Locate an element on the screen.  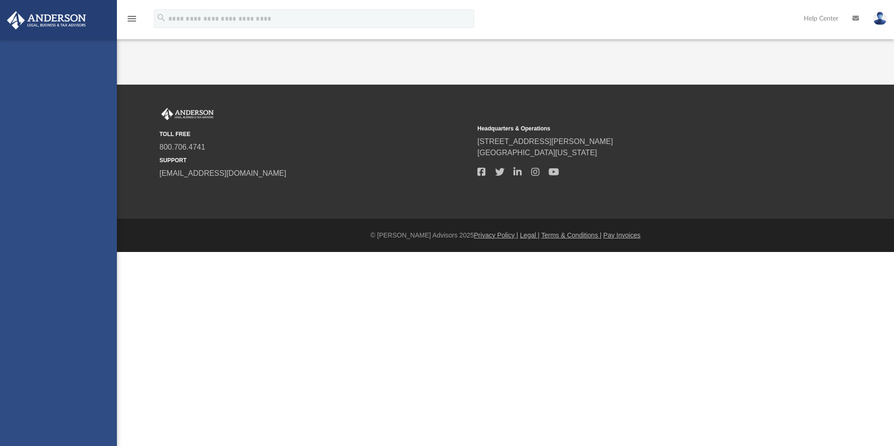
a: Pay Invoices is located at coordinates (621, 235).